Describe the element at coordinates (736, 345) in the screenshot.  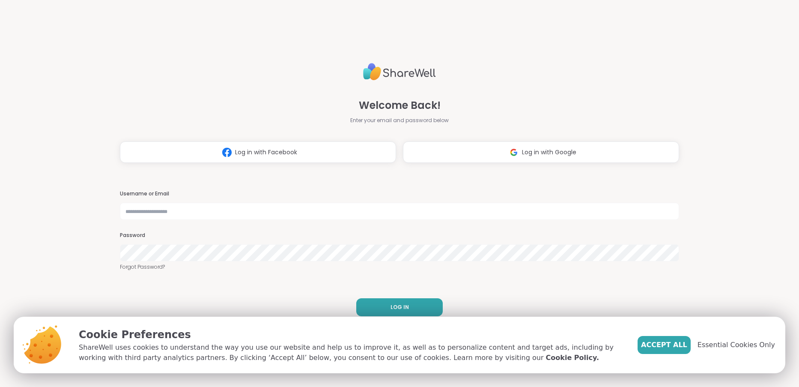
I see `span: Essential Cookies Only` at that location.